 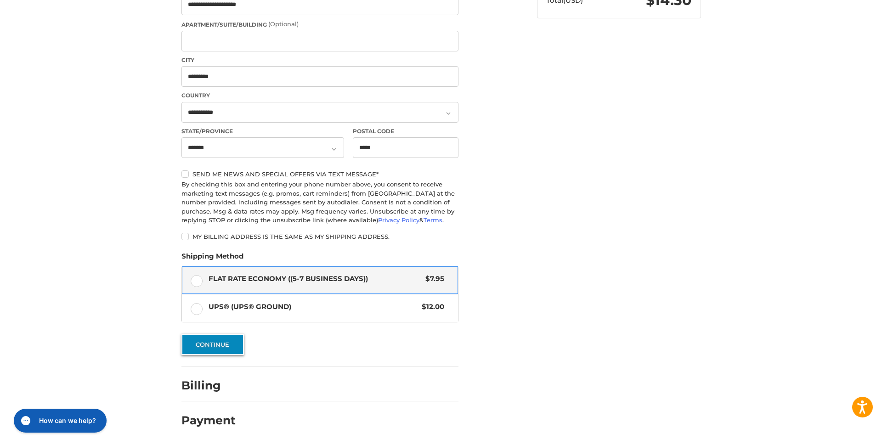 I want to click on label: City, so click(x=320, y=60).